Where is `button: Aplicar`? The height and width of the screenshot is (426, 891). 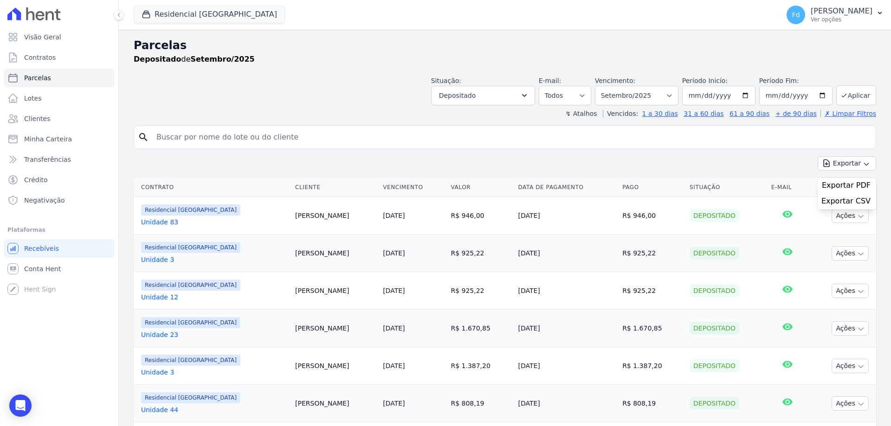
button: Aplicar is located at coordinates (856, 95).